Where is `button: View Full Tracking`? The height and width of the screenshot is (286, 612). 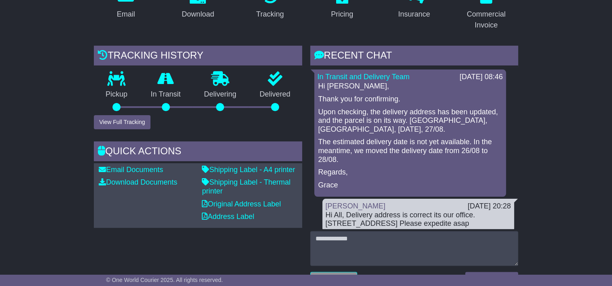 button: View Full Tracking is located at coordinates (122, 122).